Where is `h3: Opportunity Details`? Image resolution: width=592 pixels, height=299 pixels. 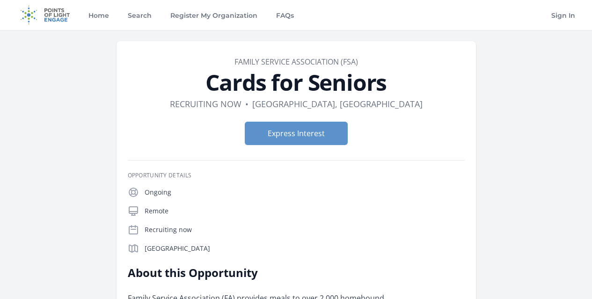
h3: Opportunity Details is located at coordinates (296, 176).